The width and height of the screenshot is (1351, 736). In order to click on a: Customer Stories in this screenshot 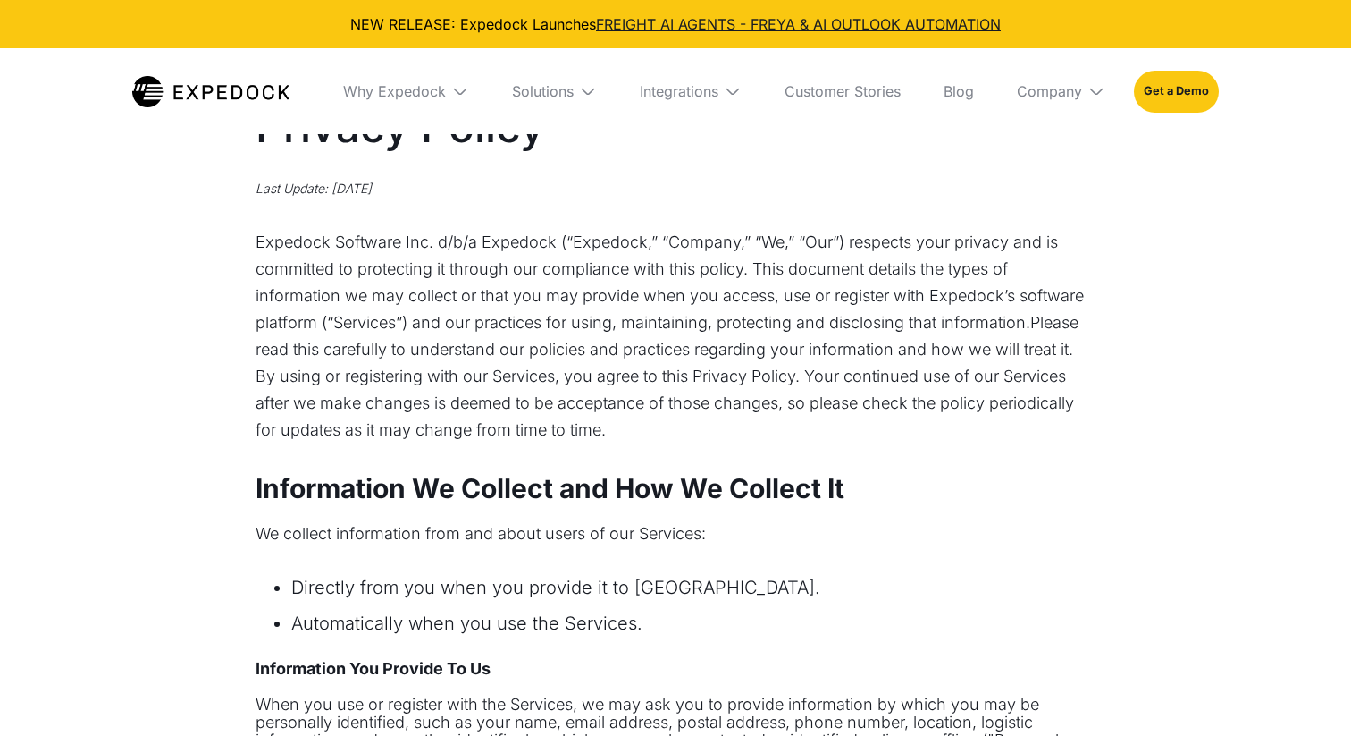, I will do `click(843, 91)`.